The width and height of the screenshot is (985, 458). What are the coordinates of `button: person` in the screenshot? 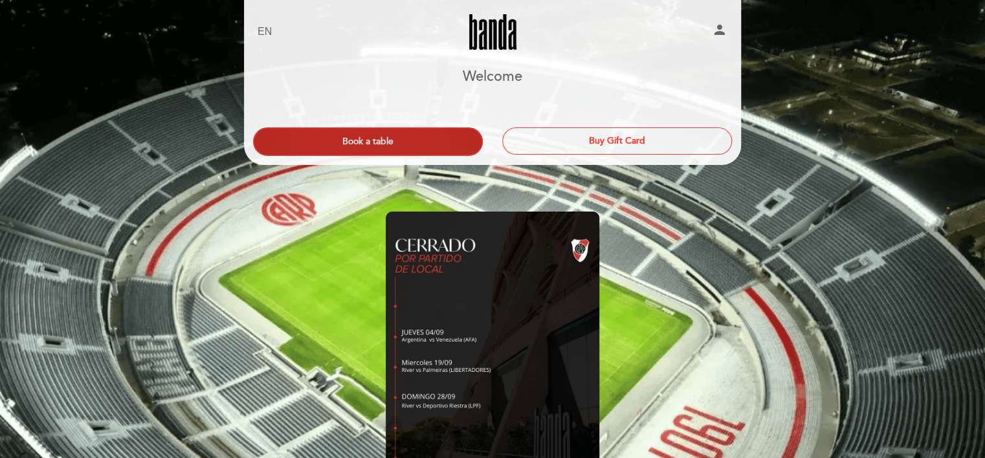 It's located at (719, 32).